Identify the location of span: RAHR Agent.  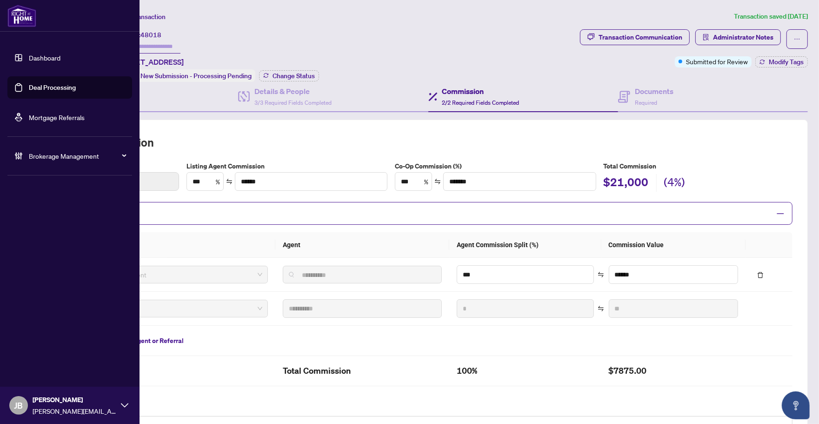
(169, 274).